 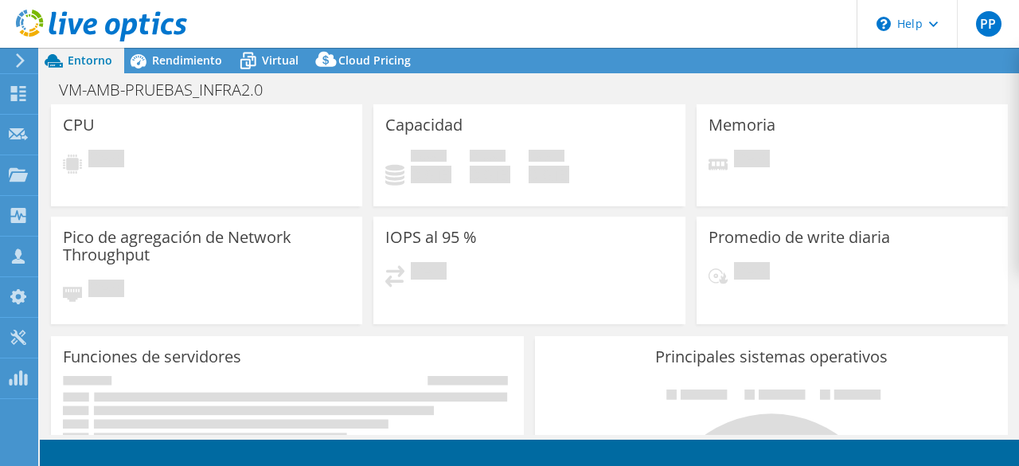 What do you see at coordinates (546, 158) in the screenshot?
I see `span: Total` at bounding box center [546, 158].